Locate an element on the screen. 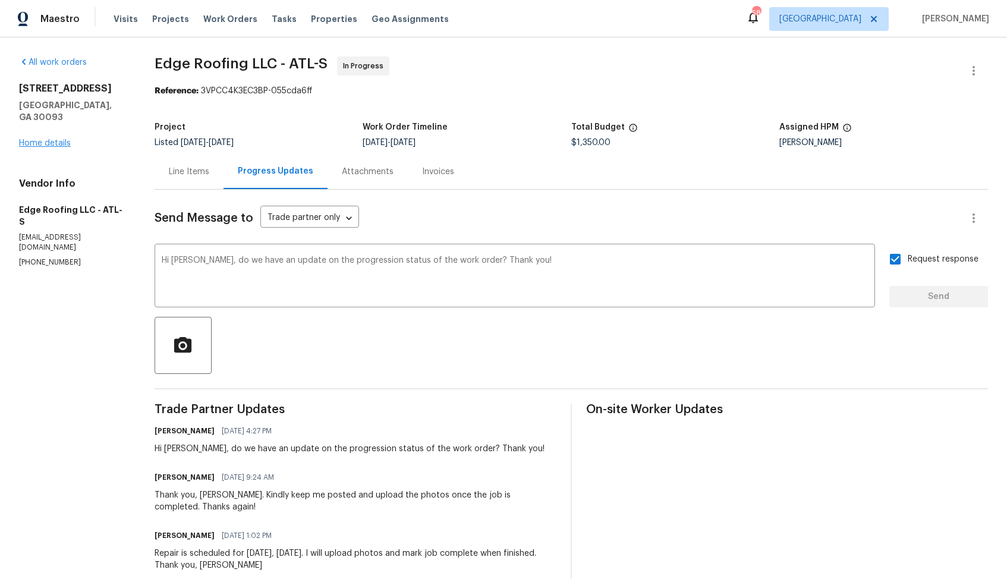  span: In Progress is located at coordinates (366, 66).